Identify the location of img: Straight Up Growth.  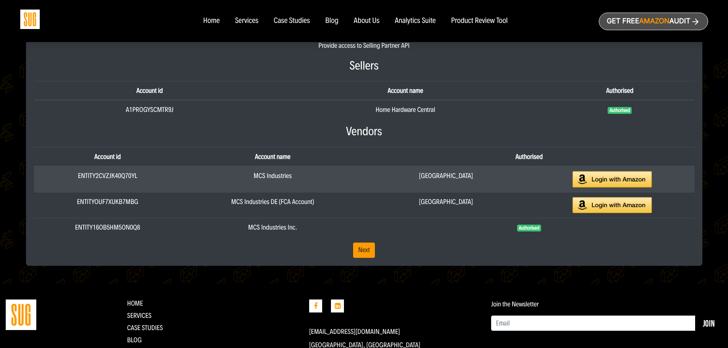
(21, 315).